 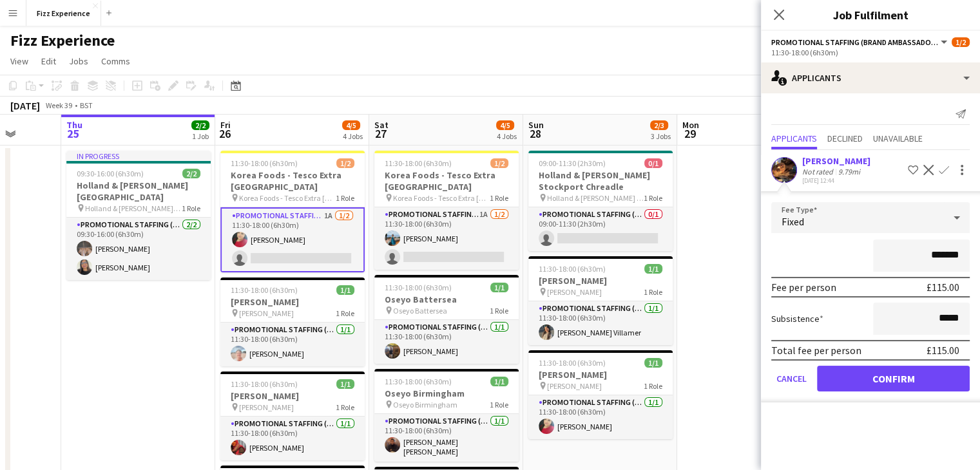 What do you see at coordinates (817, 351) in the screenshot?
I see `div: Total fee per person` at bounding box center [817, 351].